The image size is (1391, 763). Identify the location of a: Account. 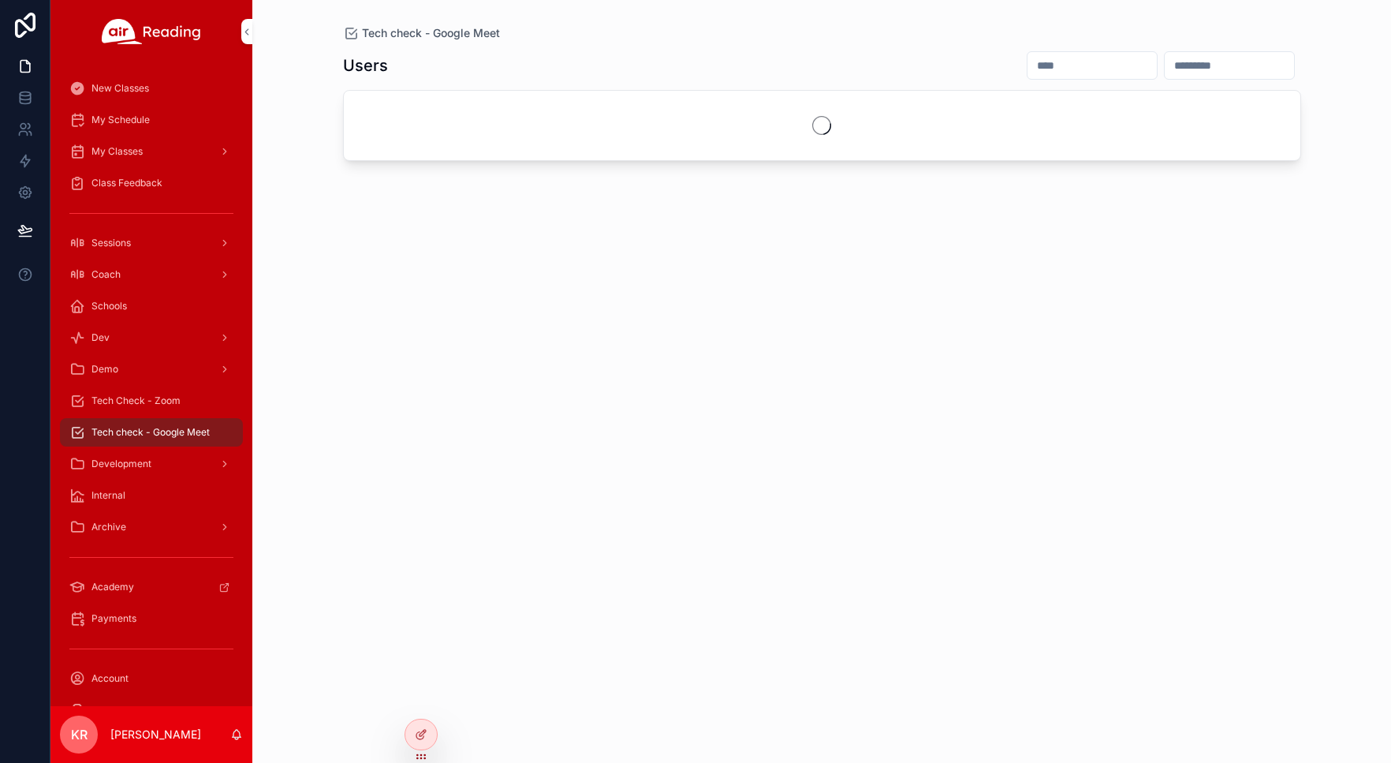
(151, 678).